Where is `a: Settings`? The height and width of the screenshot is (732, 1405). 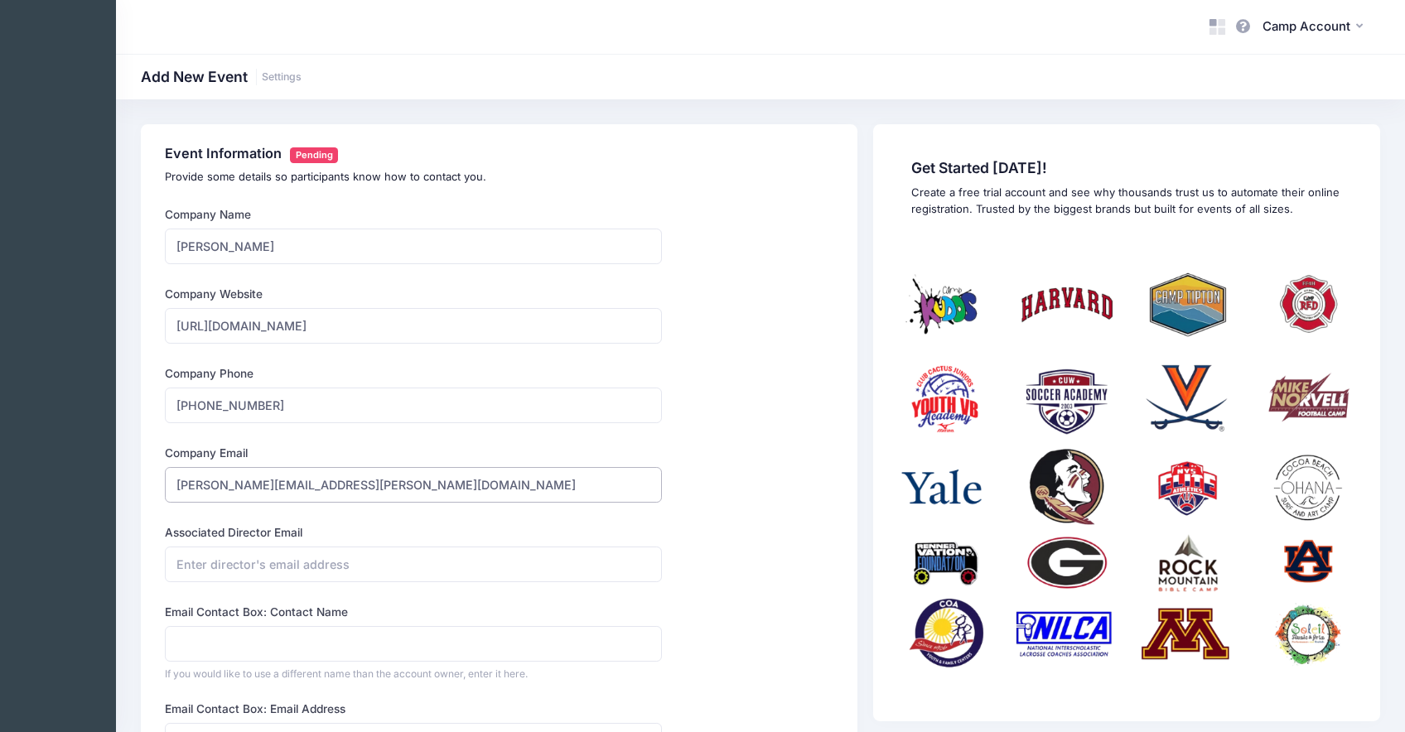
a: Settings is located at coordinates (282, 77).